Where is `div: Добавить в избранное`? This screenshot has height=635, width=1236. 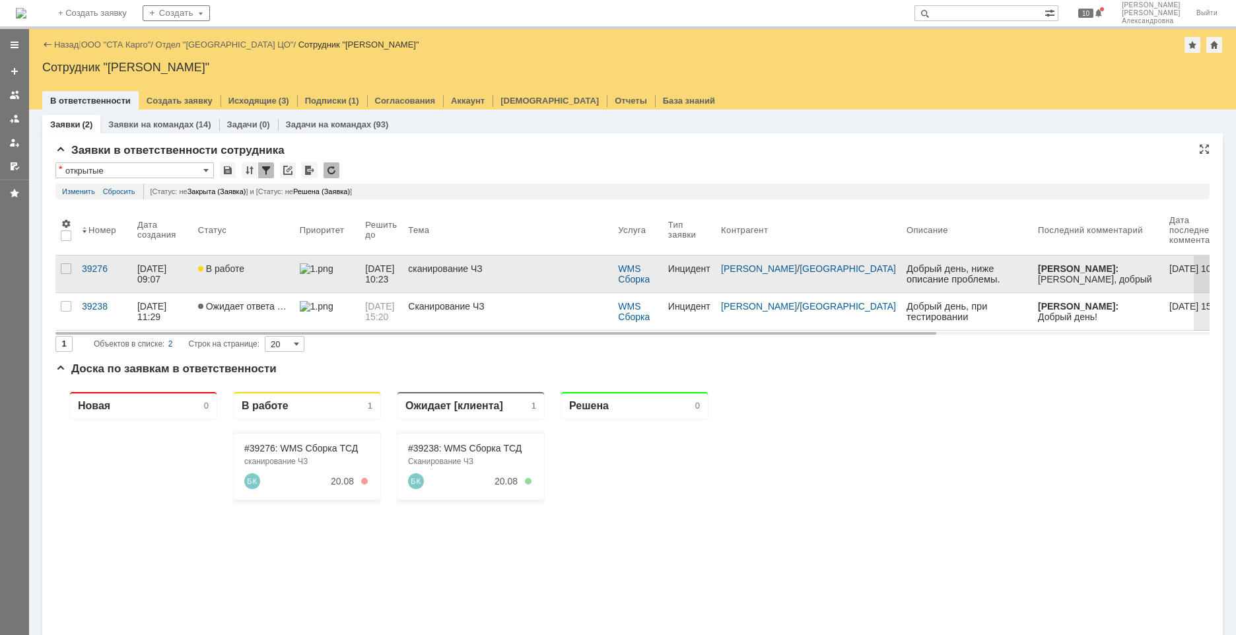 div: Добавить в избранное is located at coordinates (1193, 45).